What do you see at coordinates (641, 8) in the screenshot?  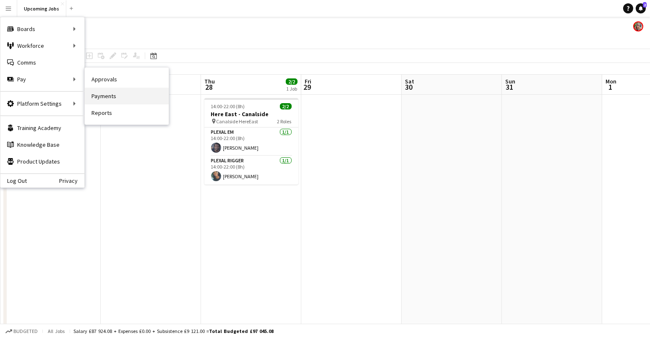 I see `a: 2` at bounding box center [641, 8].